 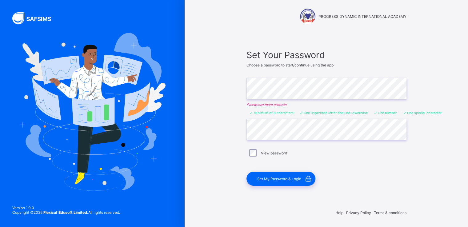 I want to click on span: Set Your Password, so click(x=326, y=55).